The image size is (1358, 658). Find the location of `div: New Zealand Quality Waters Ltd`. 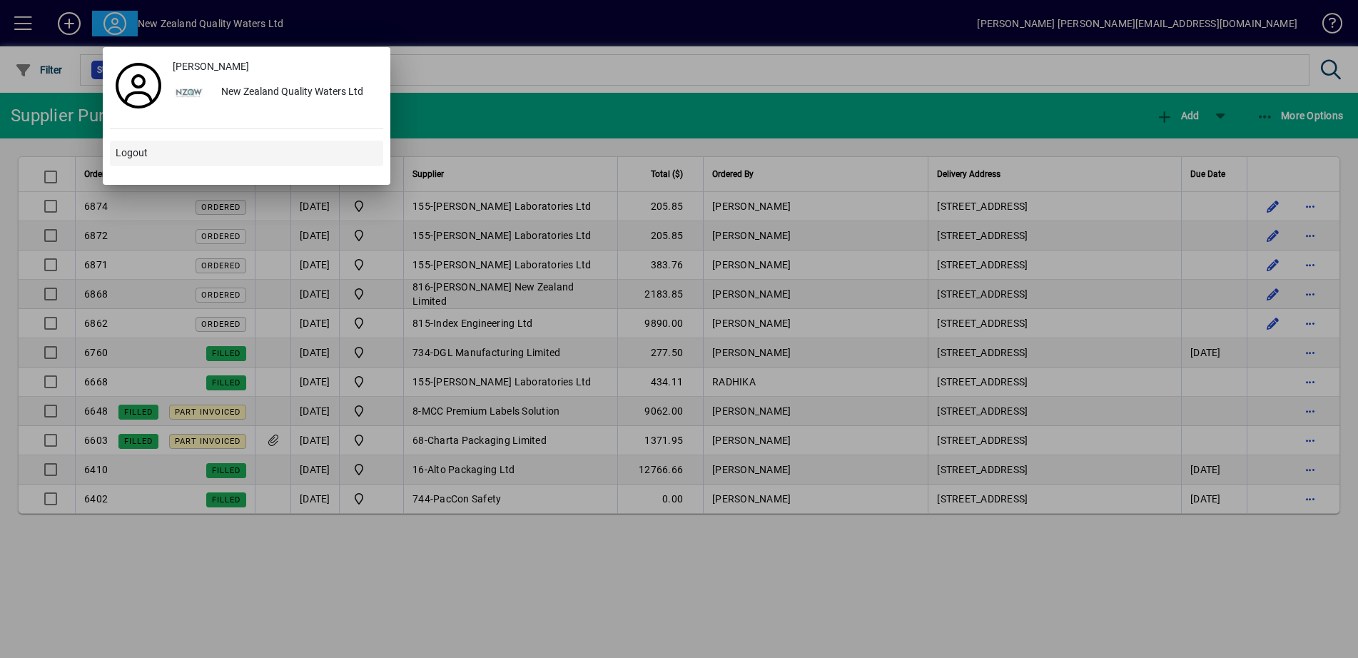

div: New Zealand Quality Waters Ltd is located at coordinates (296, 93).